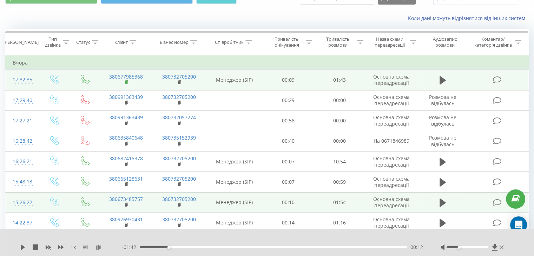 The width and height of the screenshot is (534, 256). I want to click on div: 15:48:13, so click(22, 182).